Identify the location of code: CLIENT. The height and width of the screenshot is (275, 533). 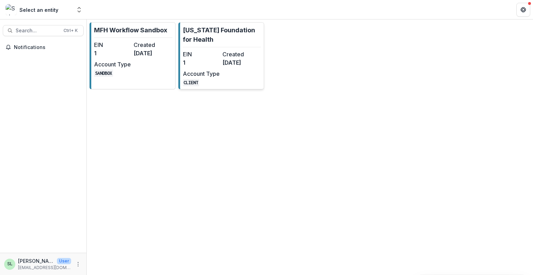
(191, 82).